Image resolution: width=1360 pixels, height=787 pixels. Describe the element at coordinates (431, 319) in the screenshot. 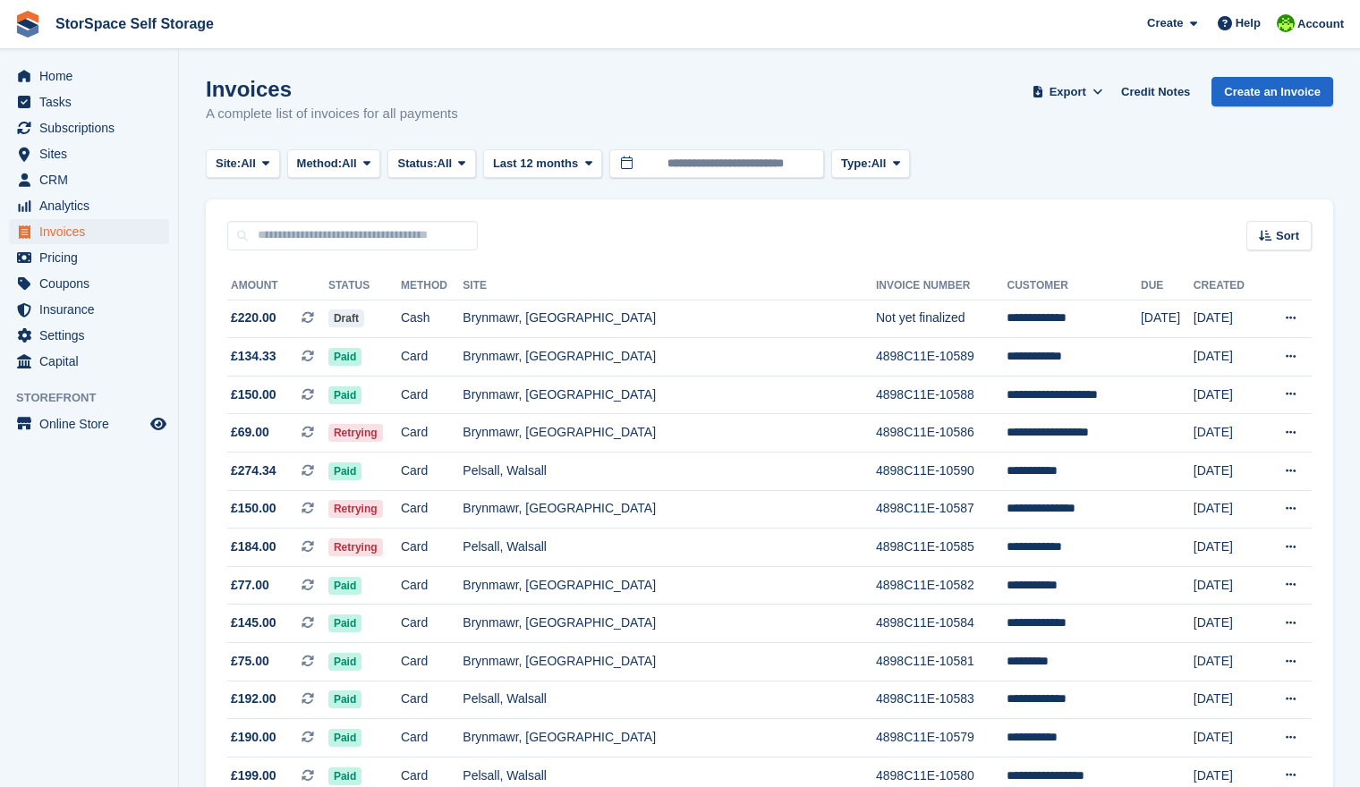

I see `td: Cash` at that location.